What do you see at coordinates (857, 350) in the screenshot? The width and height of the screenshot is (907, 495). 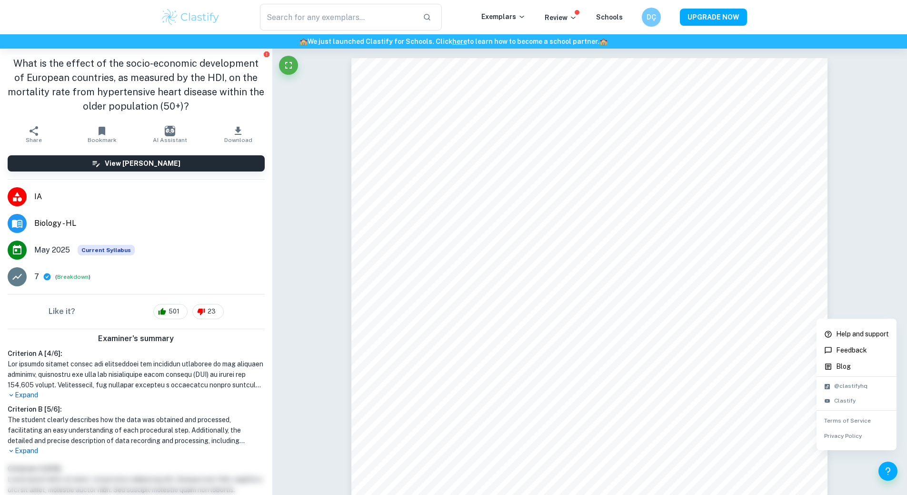 I see `a: Feedback` at bounding box center [857, 350].